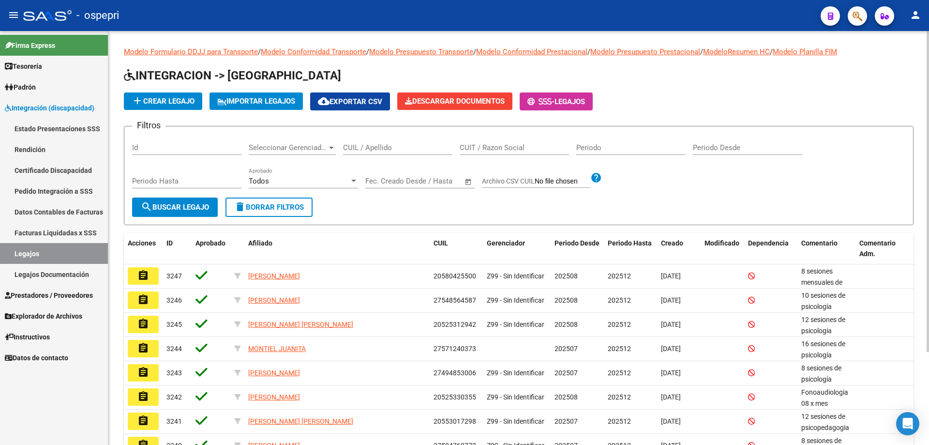  Describe the element at coordinates (174, 300) in the screenshot. I see `span: 3246` at that location.